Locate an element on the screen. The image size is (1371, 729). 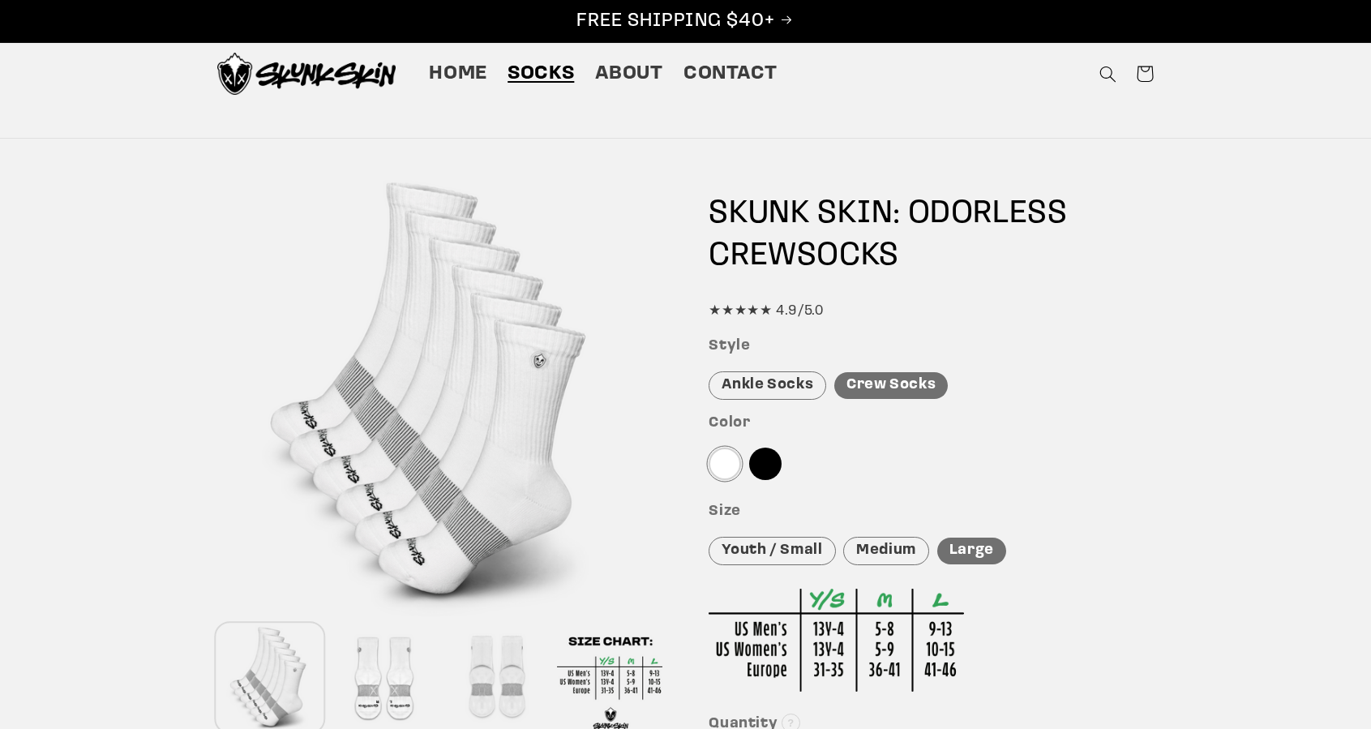
img: Skunk Skin Anti-Odor Socks. is located at coordinates (306, 74).